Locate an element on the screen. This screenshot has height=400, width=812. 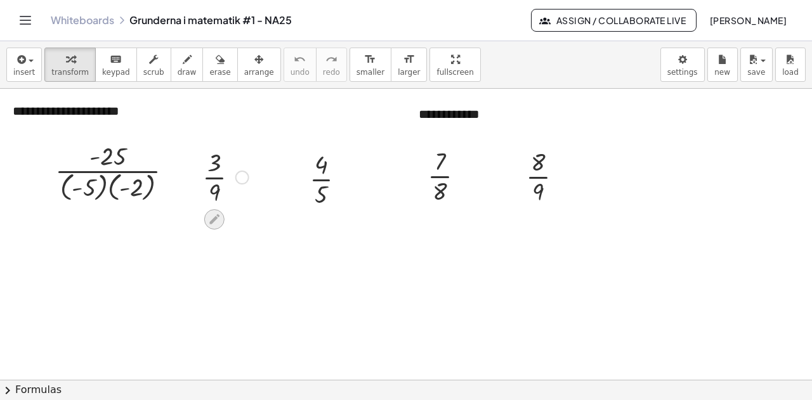
button: new is located at coordinates (723, 65).